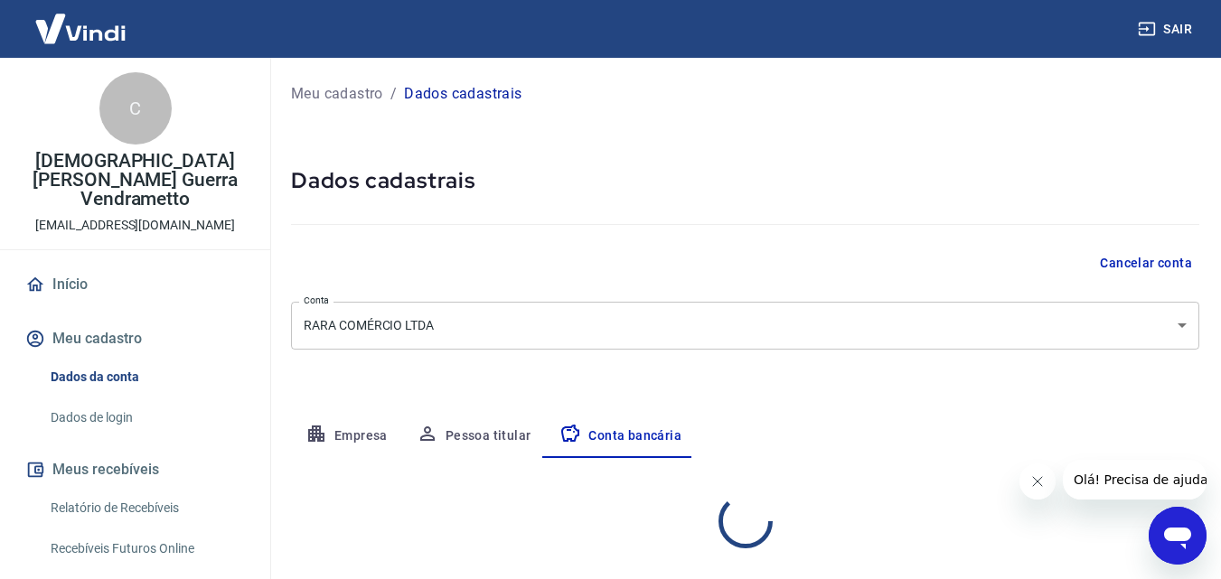  I want to click on button: Cancelar conta, so click(1146, 263).